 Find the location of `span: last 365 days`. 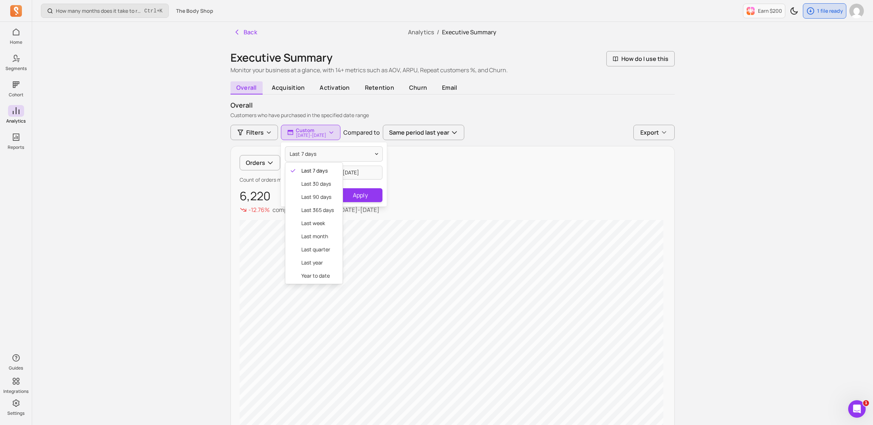

span: last 365 days is located at coordinates (317, 210).